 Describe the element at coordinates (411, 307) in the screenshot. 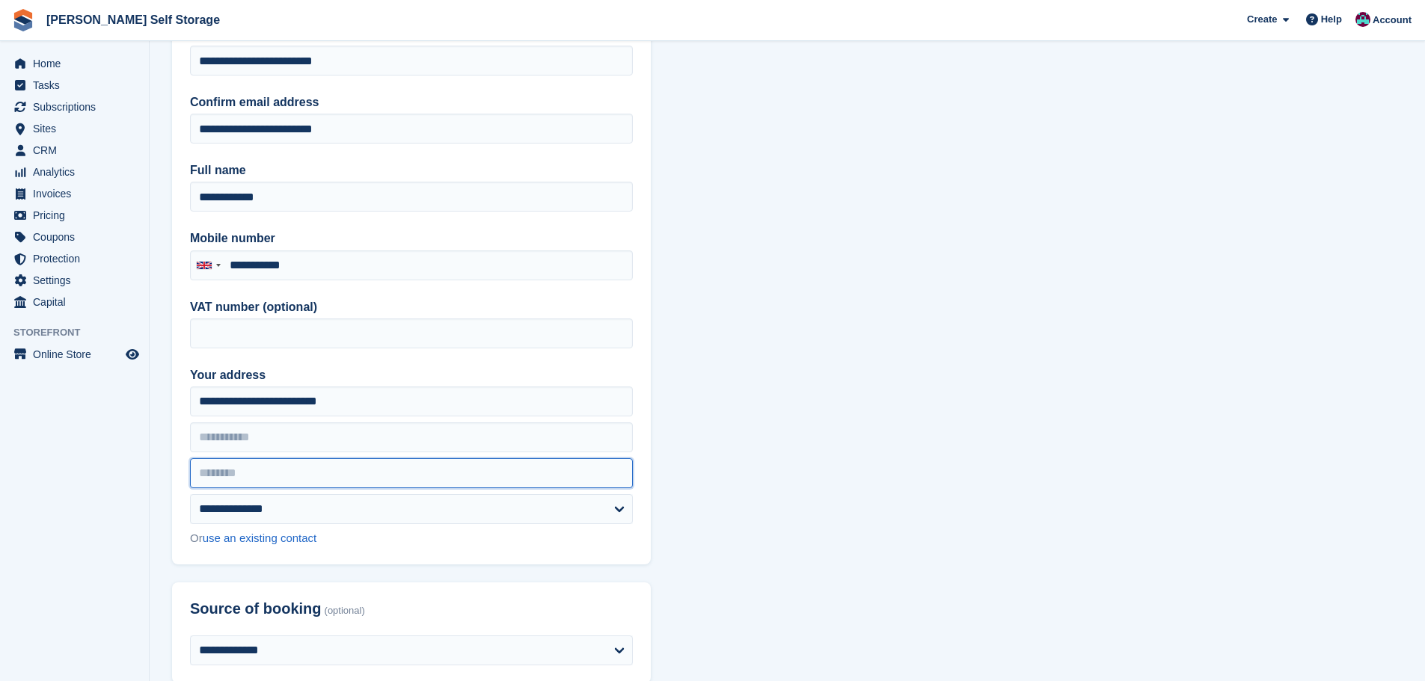

I see `label: VAT number (optional)` at that location.